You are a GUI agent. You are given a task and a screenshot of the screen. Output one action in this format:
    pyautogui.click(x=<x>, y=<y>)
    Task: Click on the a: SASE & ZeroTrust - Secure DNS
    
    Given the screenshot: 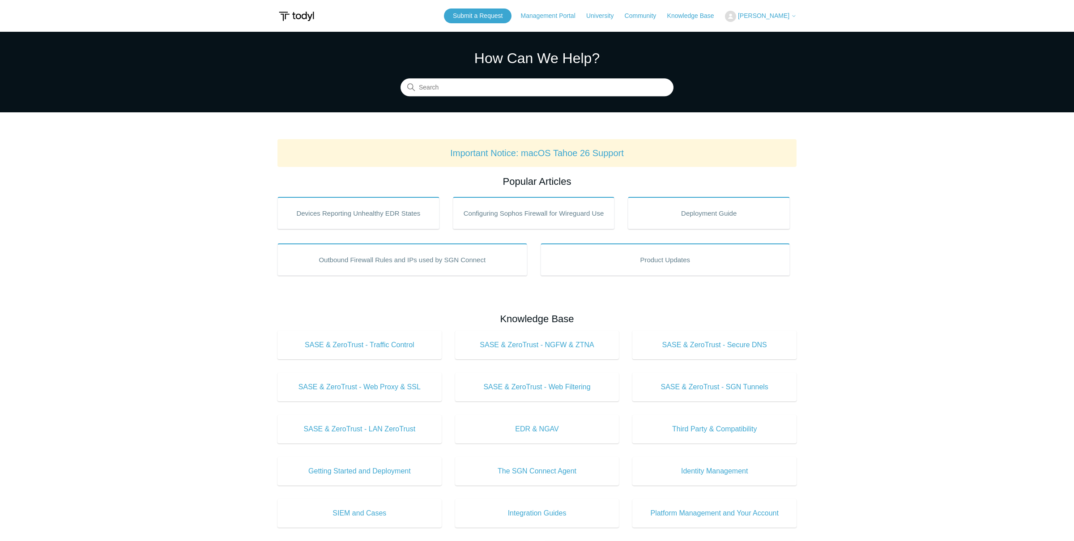 What is the action you would take?
    pyautogui.click(x=714, y=345)
    